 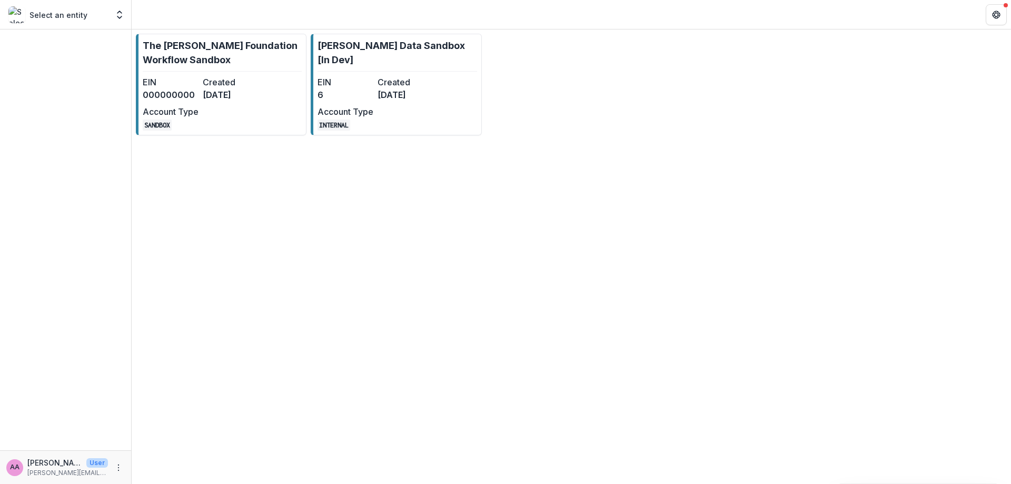 I want to click on p: Select an entity, so click(x=58, y=15).